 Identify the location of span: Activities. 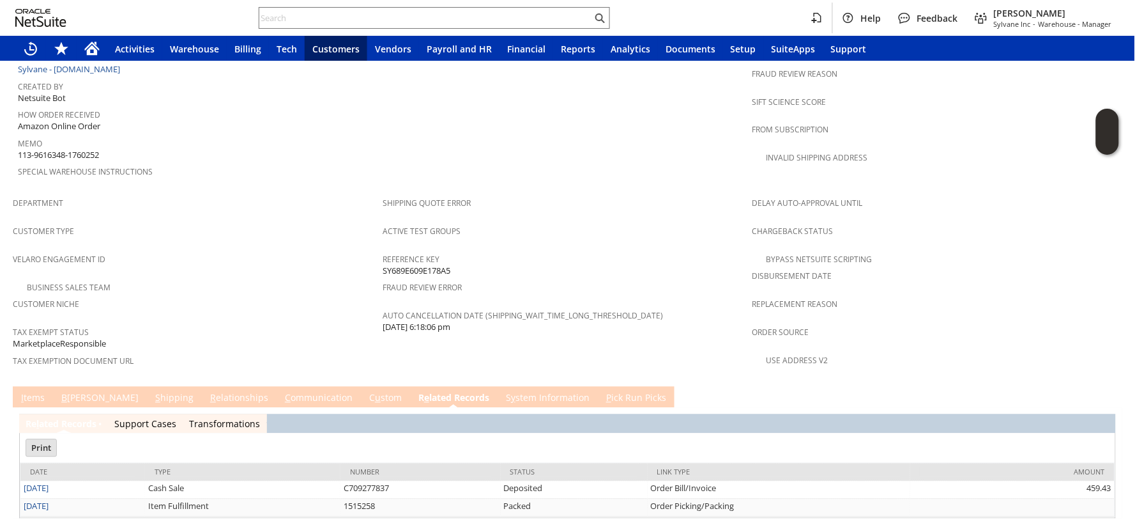
(135, 49).